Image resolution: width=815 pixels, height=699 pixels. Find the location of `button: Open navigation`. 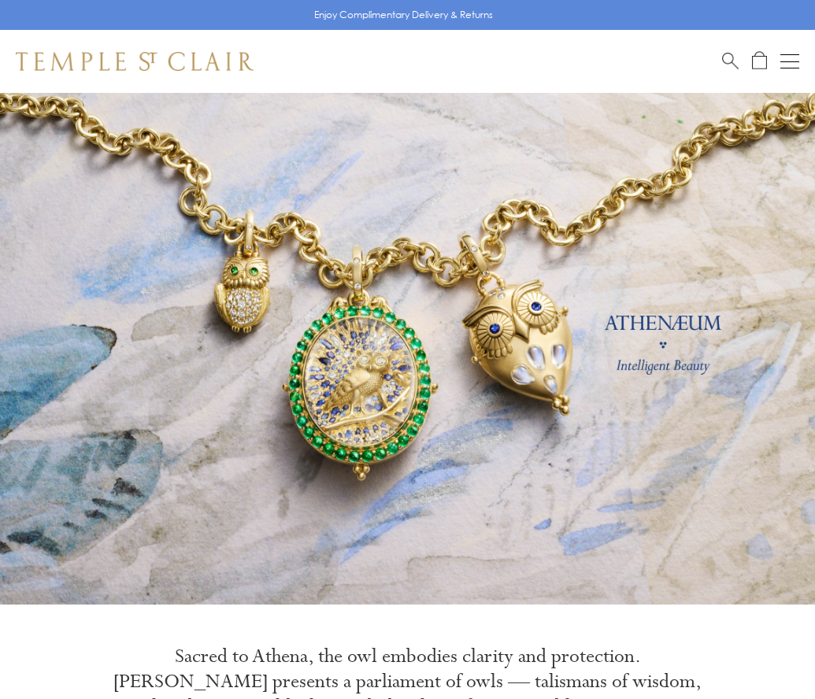

button: Open navigation is located at coordinates (790, 61).